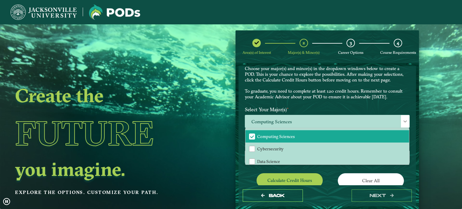  What do you see at coordinates (104, 133) in the screenshot?
I see `h1: Future` at bounding box center [104, 133].